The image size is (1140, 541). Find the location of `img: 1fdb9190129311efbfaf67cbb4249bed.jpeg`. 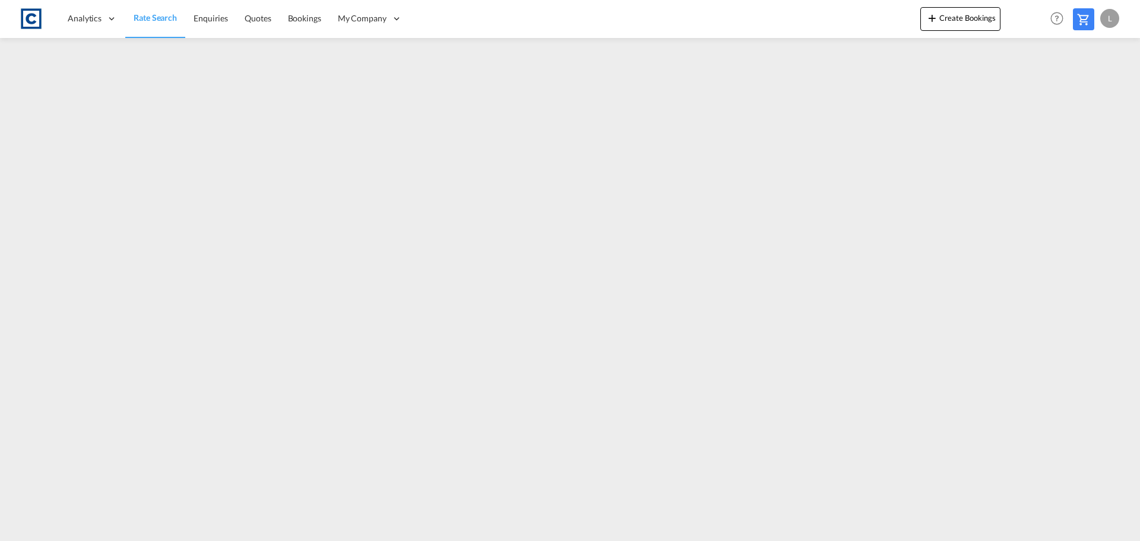

img: 1fdb9190129311efbfaf67cbb4249bed.jpeg is located at coordinates (31, 18).